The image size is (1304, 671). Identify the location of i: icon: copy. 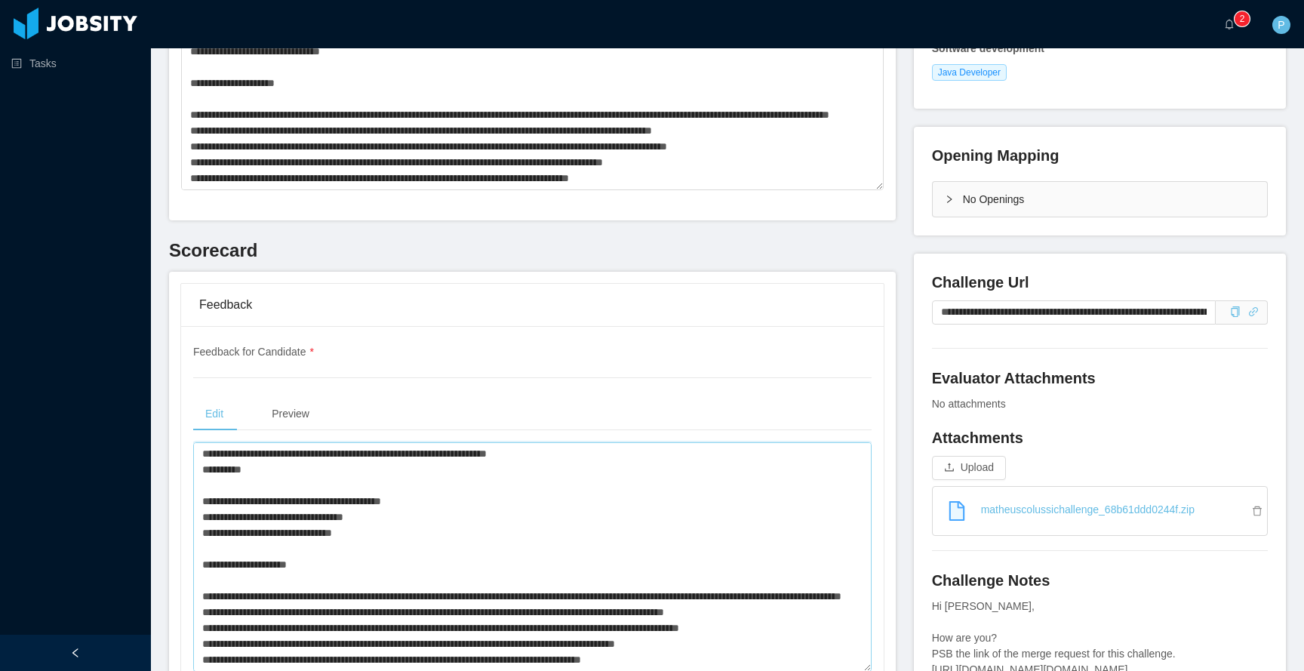
(1236, 312).